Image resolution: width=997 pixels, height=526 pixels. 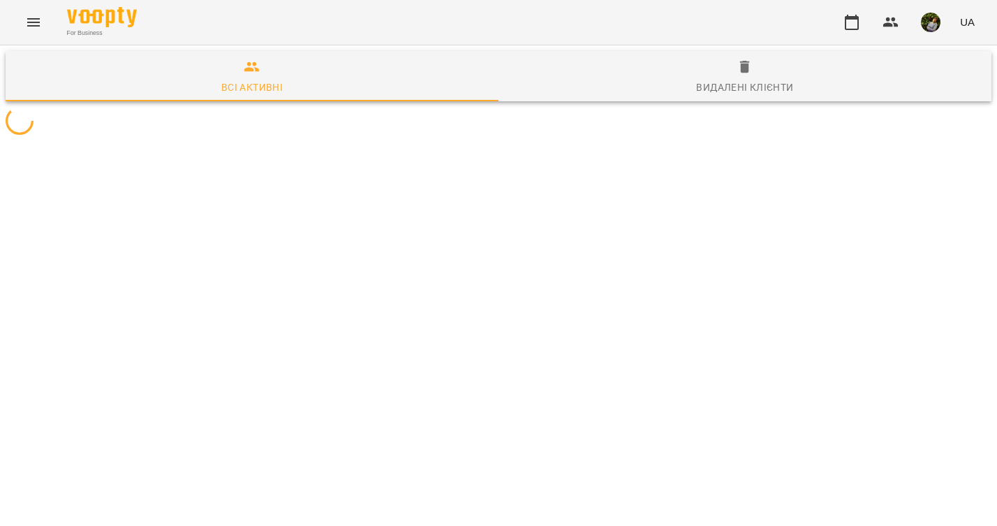 What do you see at coordinates (102, 33) in the screenshot?
I see `span: For Business` at bounding box center [102, 33].